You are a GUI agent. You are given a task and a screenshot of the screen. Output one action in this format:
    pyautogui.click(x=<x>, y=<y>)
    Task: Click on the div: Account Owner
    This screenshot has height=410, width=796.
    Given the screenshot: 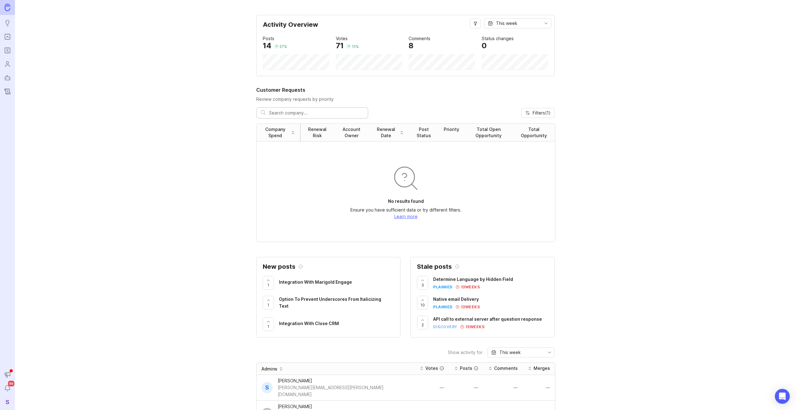 What is the action you would take?
    pyautogui.click(x=351, y=132)
    